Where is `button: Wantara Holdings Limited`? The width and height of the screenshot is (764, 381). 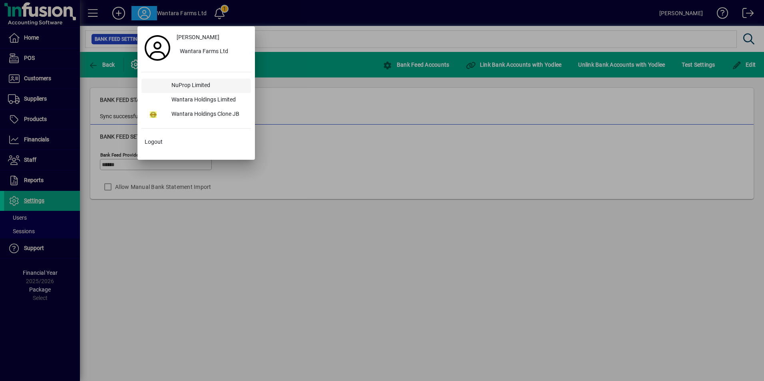
button: Wantara Holdings Limited is located at coordinates (196, 100).